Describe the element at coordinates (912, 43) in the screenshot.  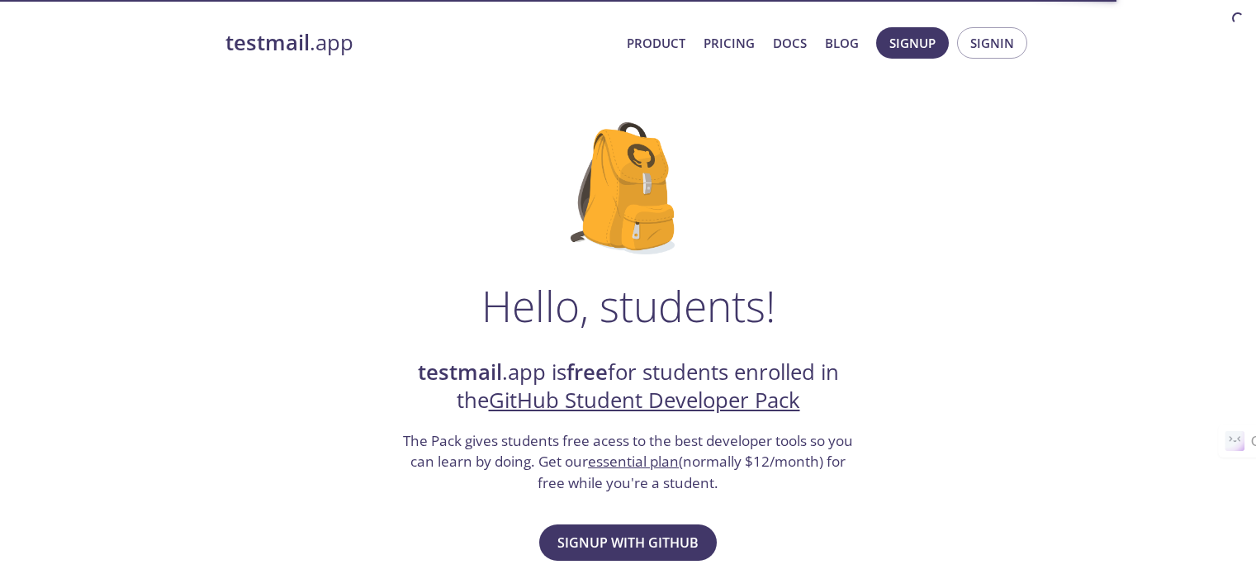
I see `span: Signup` at that location.